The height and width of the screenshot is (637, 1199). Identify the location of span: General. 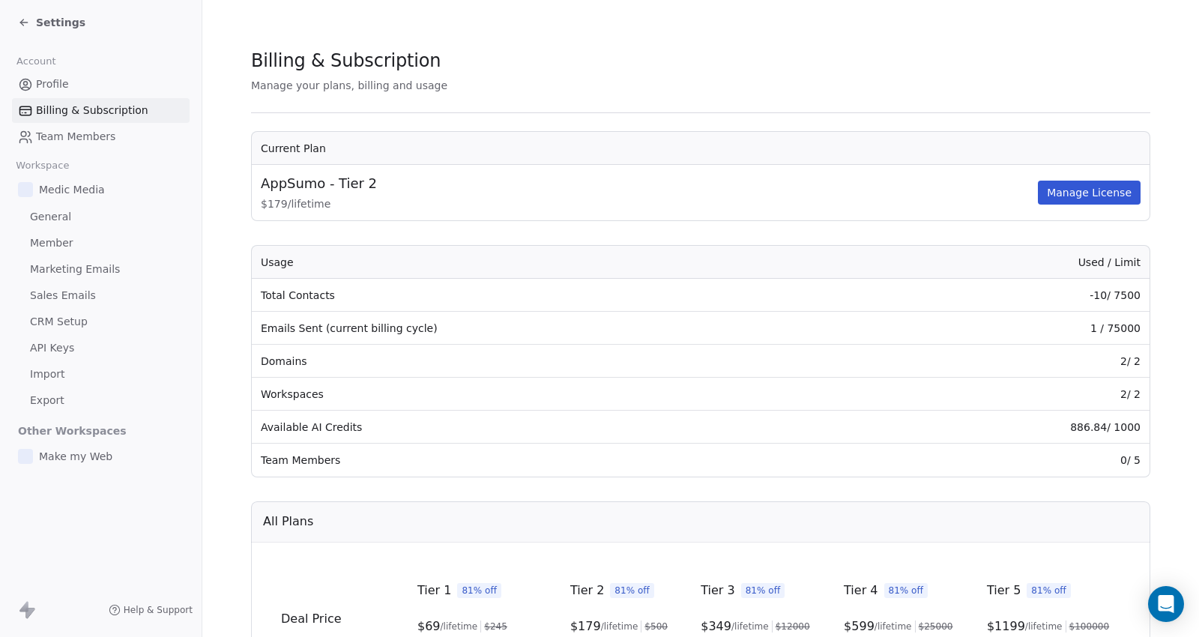
(50, 217).